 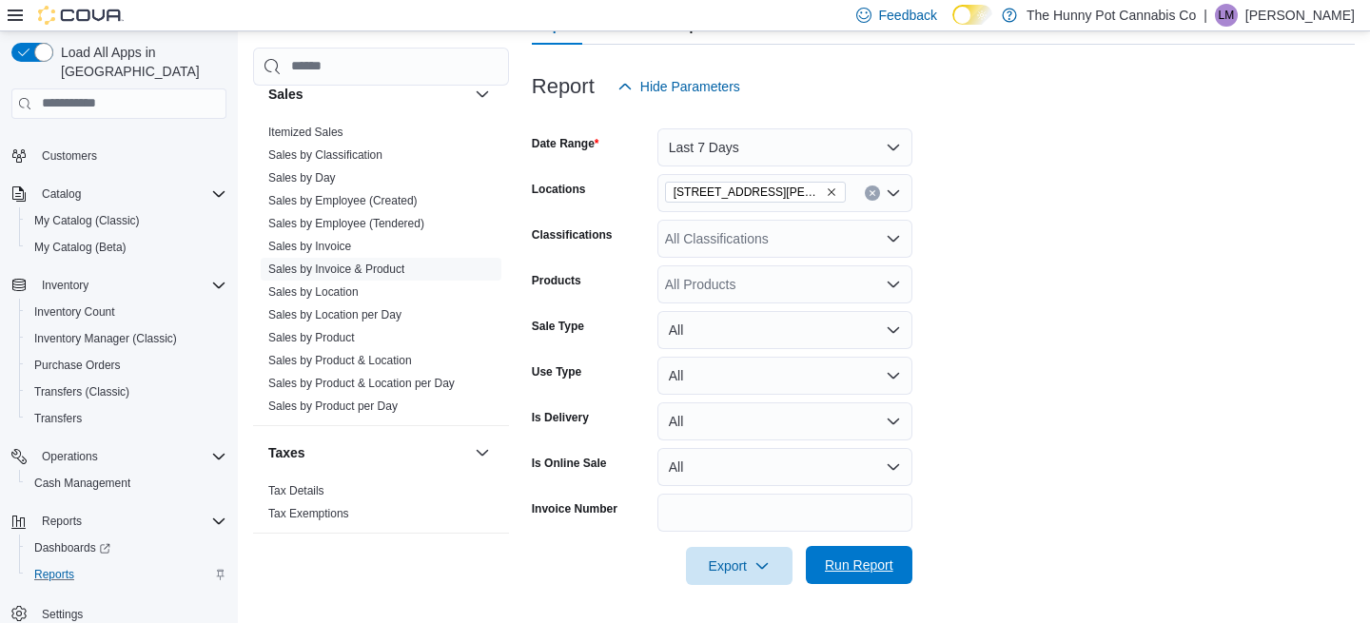 I want to click on button: Last 7 Days, so click(x=785, y=147).